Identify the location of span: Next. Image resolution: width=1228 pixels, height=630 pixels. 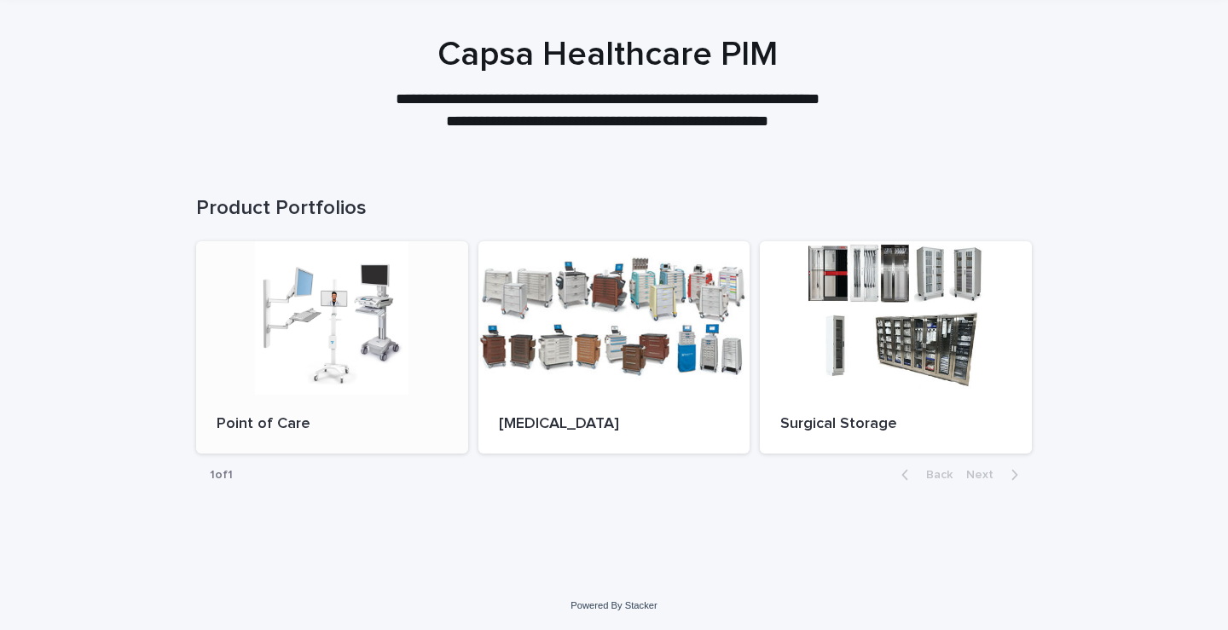
(985, 475).